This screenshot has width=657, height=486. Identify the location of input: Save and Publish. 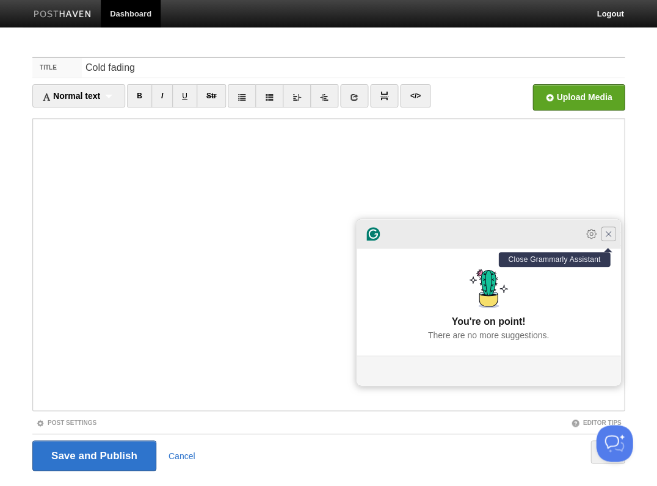
(94, 456).